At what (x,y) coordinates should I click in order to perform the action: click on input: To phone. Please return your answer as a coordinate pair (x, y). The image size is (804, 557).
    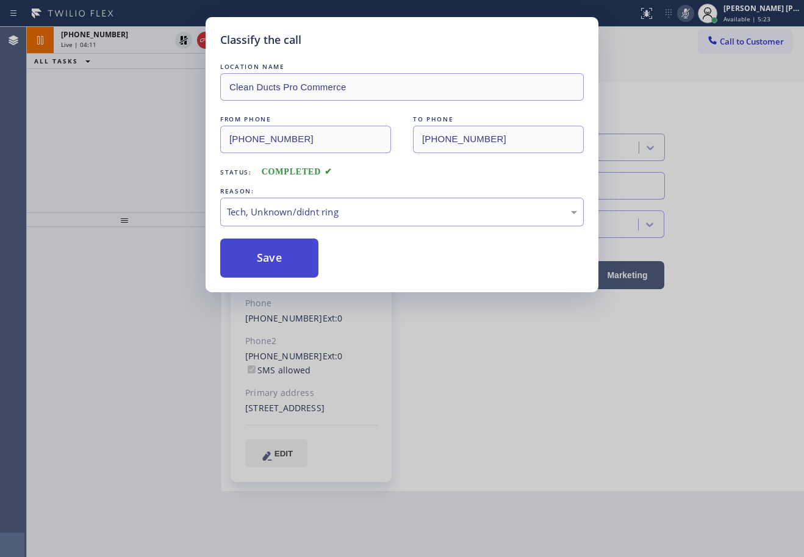
    Looking at the image, I should click on (498, 139).